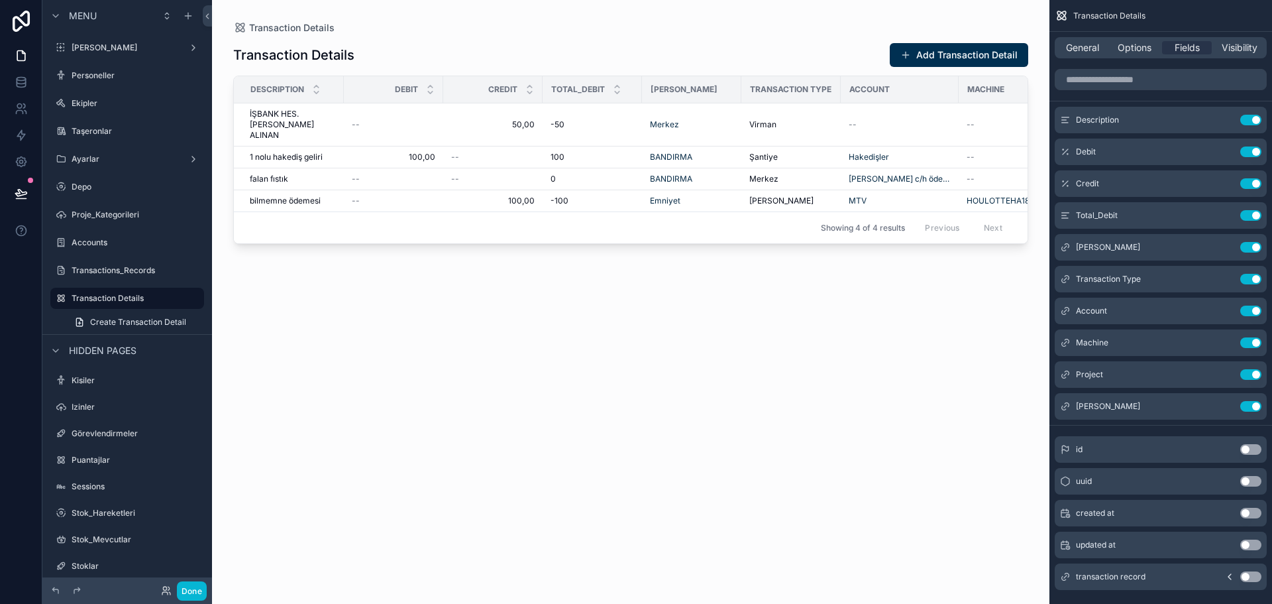  What do you see at coordinates (136, 566) in the screenshot?
I see `label: Stoklar` at bounding box center [136, 566].